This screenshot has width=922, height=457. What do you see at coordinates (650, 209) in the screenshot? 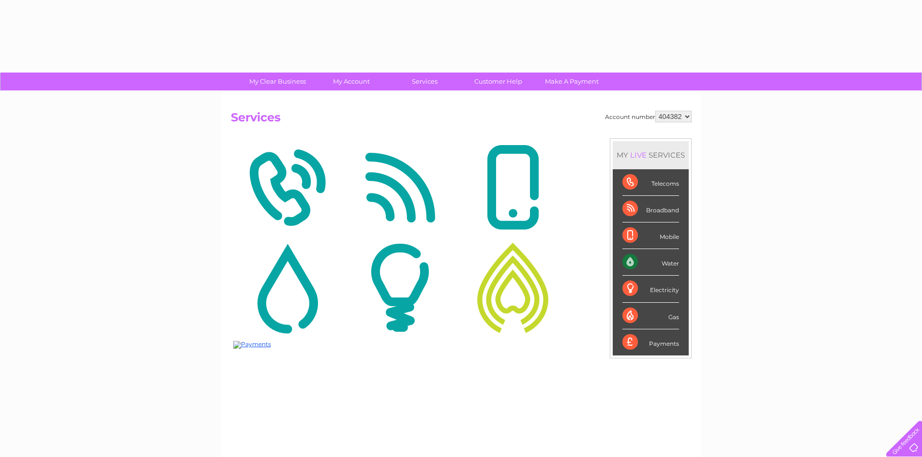
I see `div: Broadband` at bounding box center [650, 209].